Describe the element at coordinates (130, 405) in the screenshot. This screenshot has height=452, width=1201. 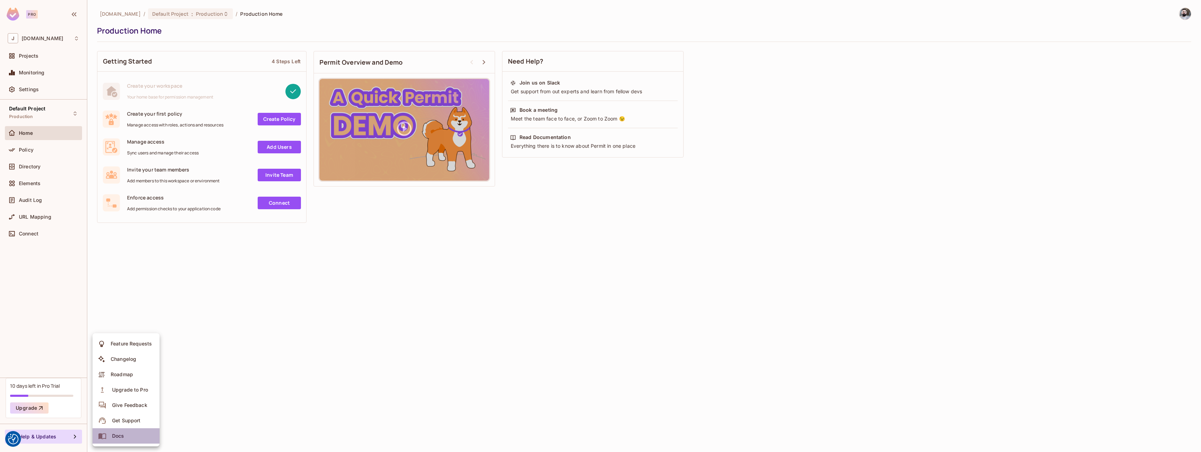
I see `div: Give Feedback` at that location.